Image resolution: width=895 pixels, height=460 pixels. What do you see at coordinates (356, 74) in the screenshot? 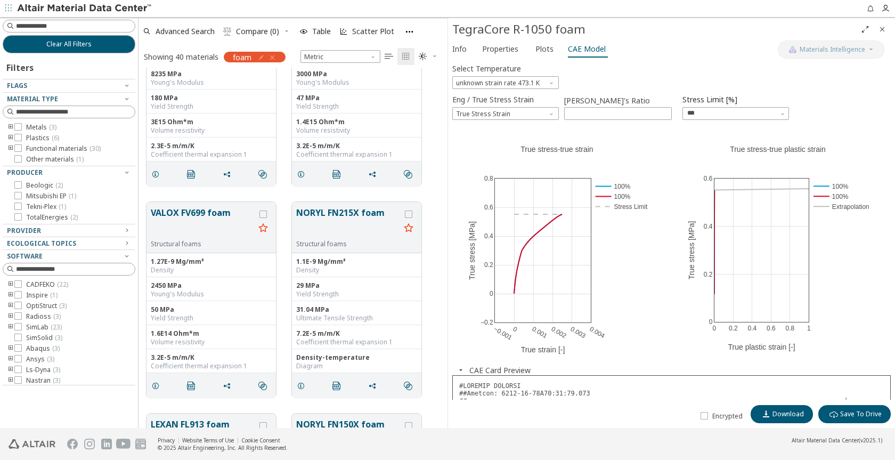
I see `div: 3000 MPa` at bounding box center [356, 74].